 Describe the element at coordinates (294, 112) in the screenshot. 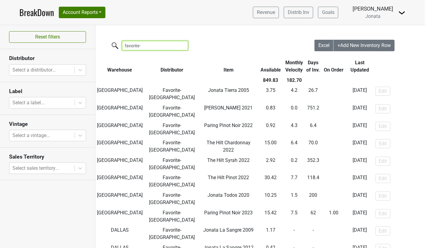

I see `td: 0.0` at that location.